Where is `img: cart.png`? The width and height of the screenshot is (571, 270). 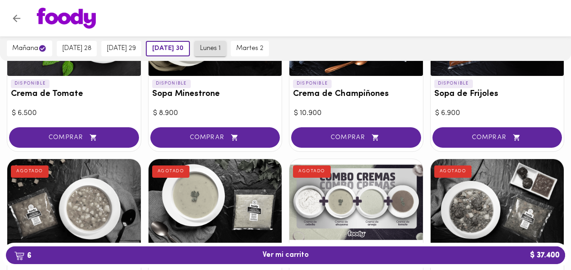 img: cart.png is located at coordinates (19, 256).